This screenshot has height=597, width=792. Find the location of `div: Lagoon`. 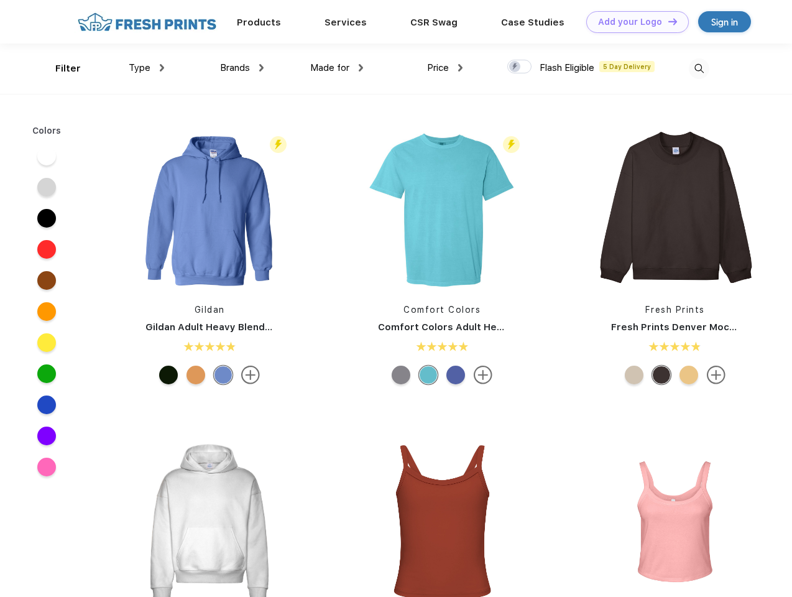

div: Lagoon is located at coordinates (428, 375).